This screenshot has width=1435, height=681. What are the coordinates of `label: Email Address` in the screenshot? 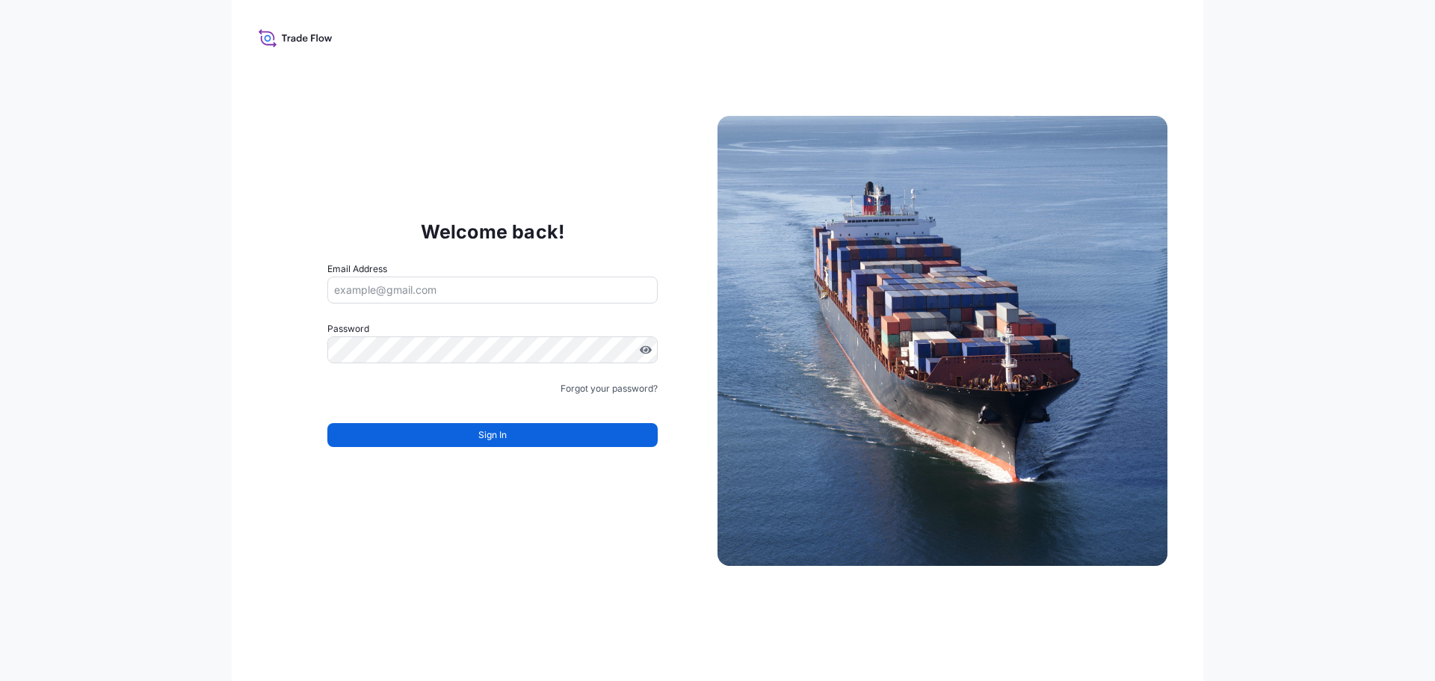 It's located at (357, 269).